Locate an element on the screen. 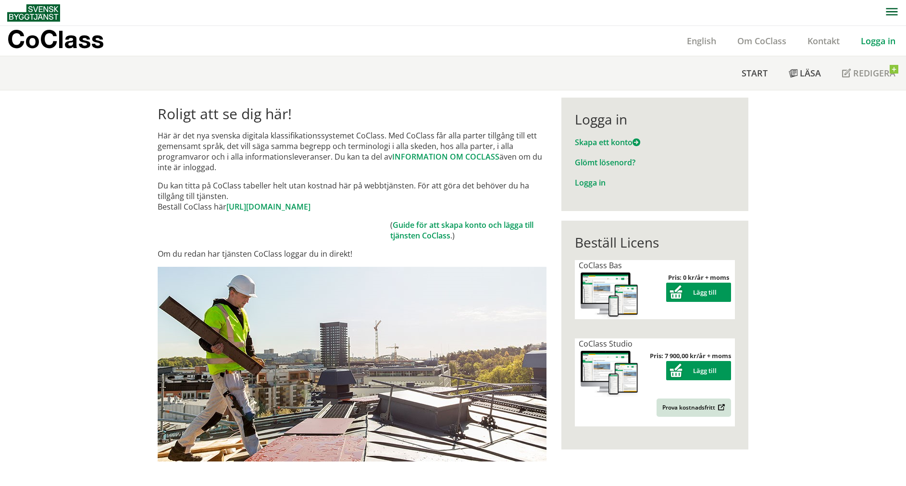 This screenshot has height=486, width=906. strong: Pris: 7 900,00 kr/år + moms is located at coordinates (690, 356).